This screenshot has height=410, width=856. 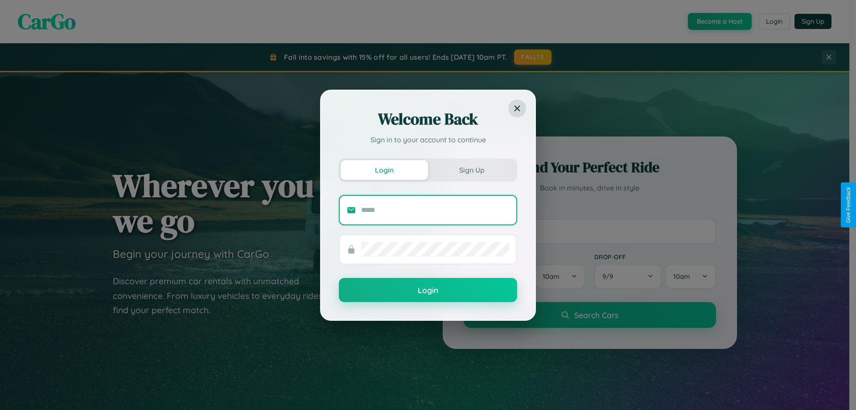 I want to click on button: Sign Up, so click(x=471, y=170).